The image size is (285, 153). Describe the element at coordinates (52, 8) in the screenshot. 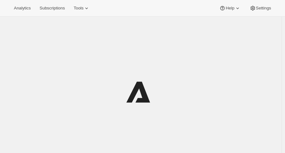

I see `button: Subscriptions` at that location.